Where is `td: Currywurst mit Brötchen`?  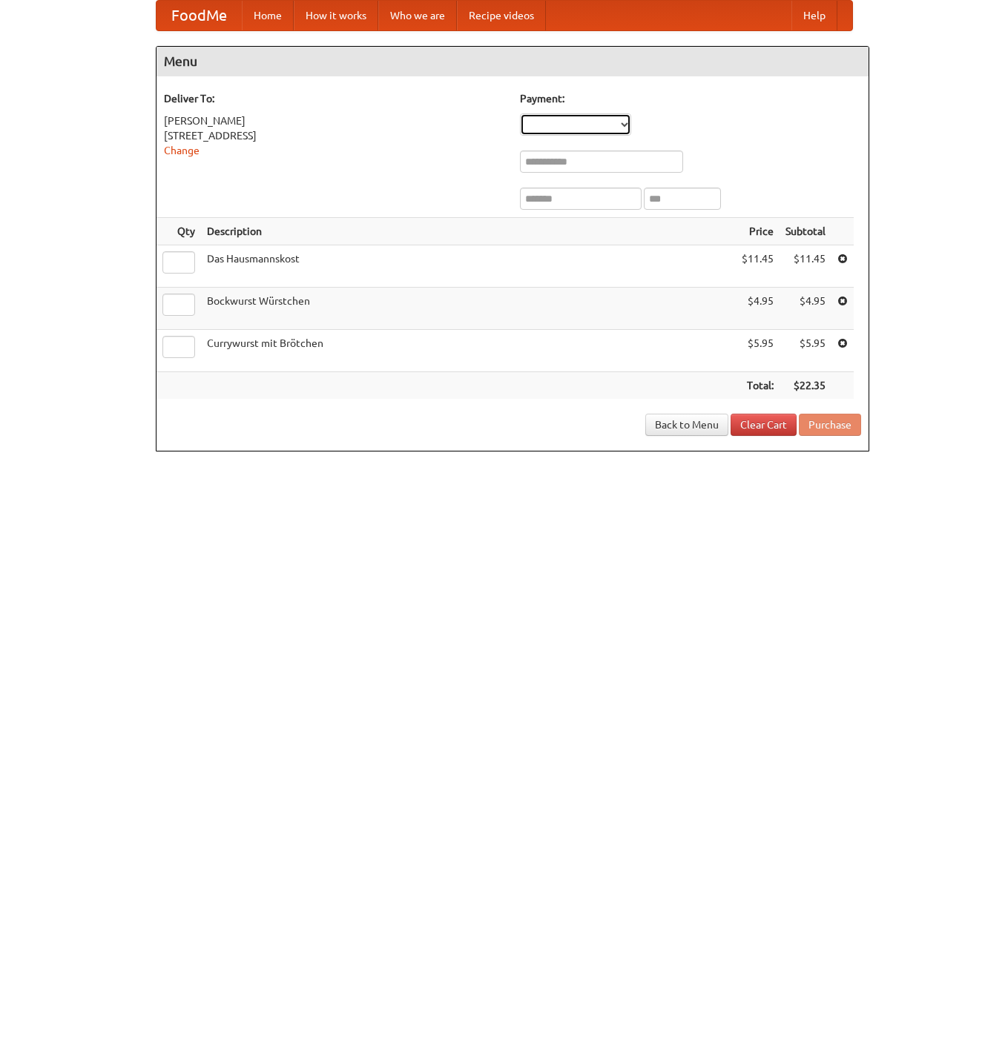 td: Currywurst mit Brötchen is located at coordinates (468, 351).